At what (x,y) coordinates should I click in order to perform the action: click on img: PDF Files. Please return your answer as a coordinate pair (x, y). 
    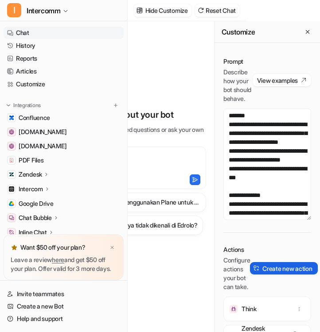
    Looking at the image, I should click on (12, 160).